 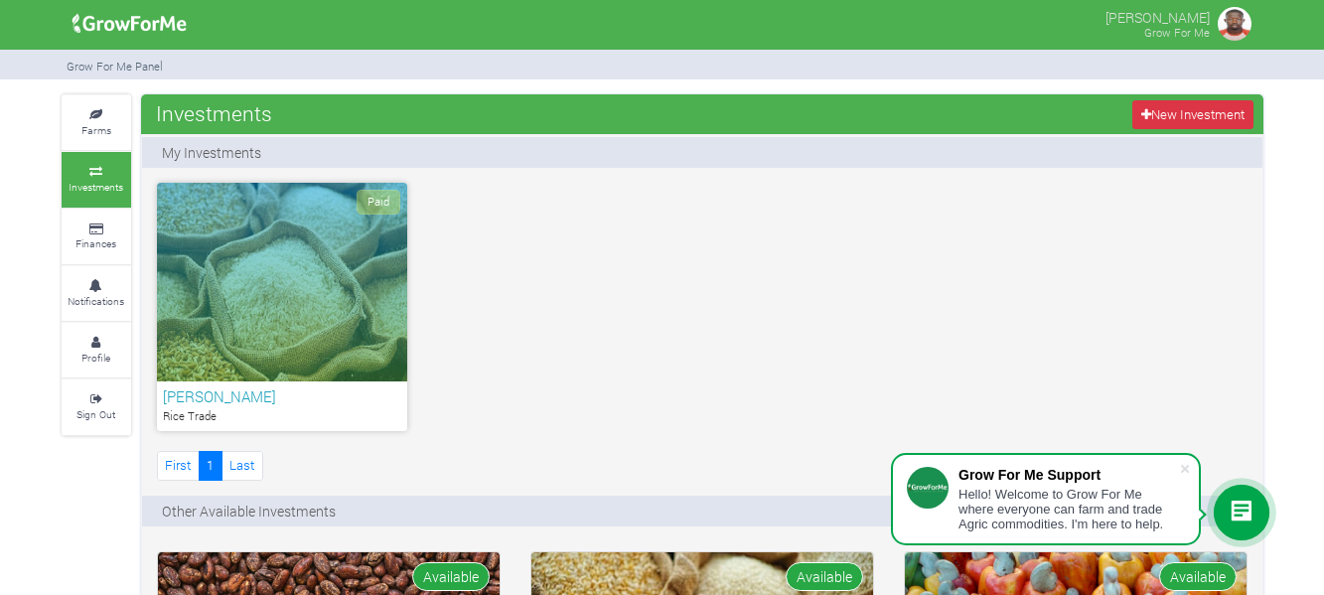 I want to click on small: Profile, so click(x=95, y=358).